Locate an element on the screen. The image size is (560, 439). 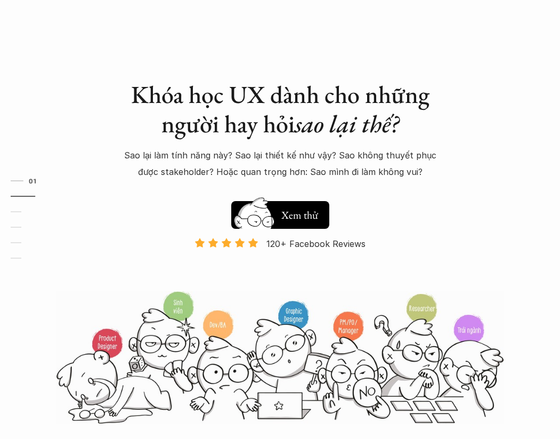
a: 120+ Facebook Reviews is located at coordinates (280, 264).